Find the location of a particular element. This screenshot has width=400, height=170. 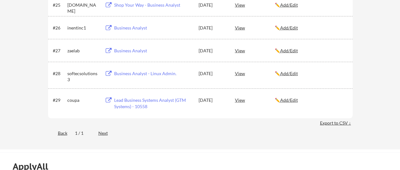

div: 1 / 1 is located at coordinates (83, 133).